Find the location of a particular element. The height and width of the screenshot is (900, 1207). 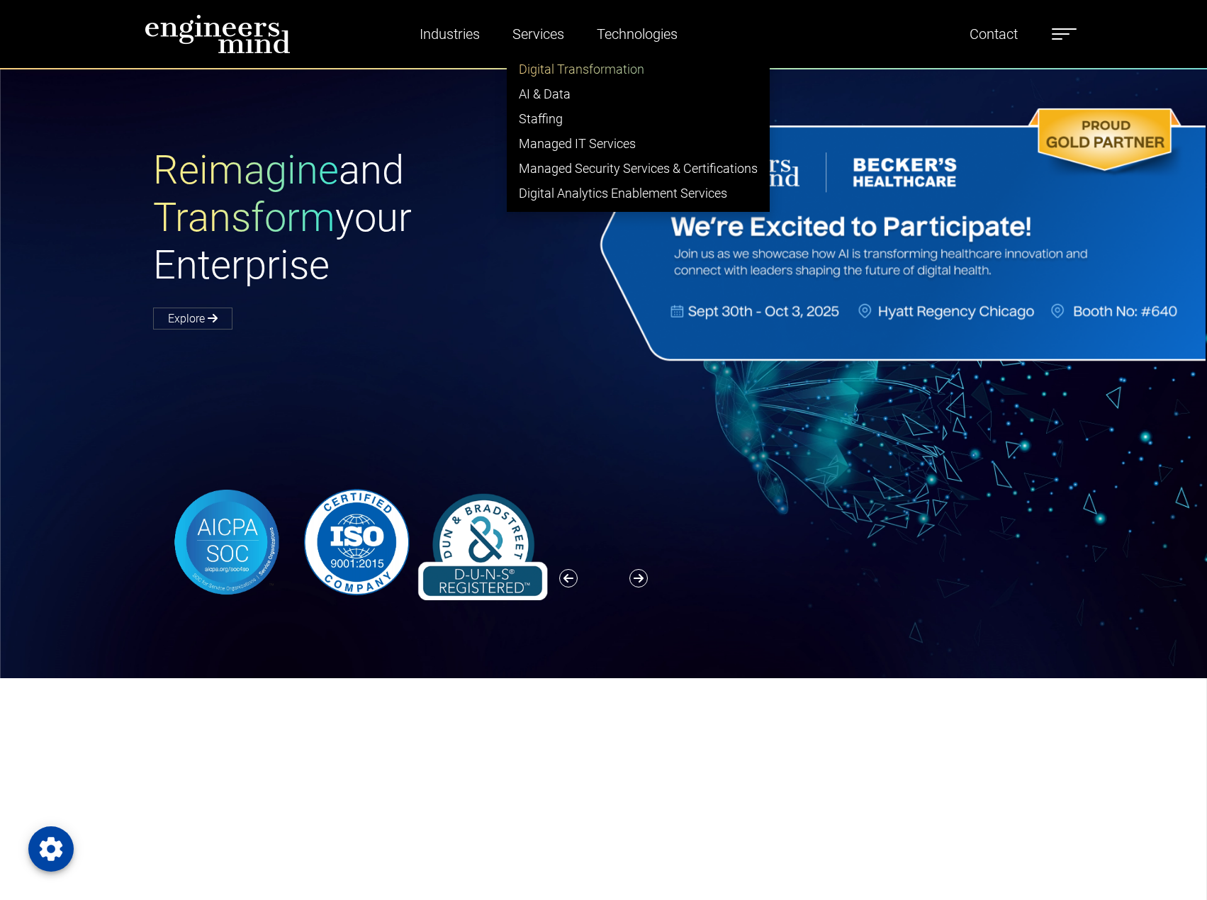

a: AI & Data is located at coordinates (638, 94).